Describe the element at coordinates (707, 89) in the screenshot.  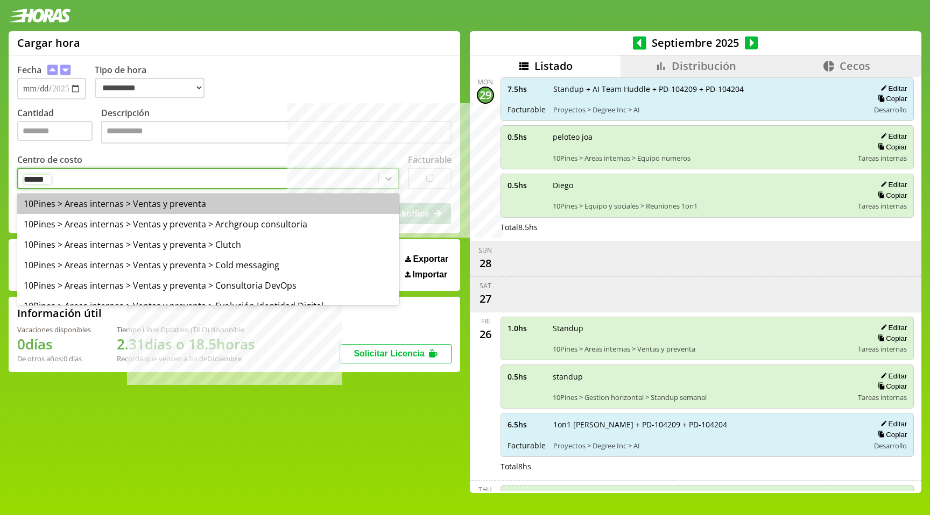
I see `span: Standup + AI Team Huddle + PD-104209 + PD-104204` at that location.